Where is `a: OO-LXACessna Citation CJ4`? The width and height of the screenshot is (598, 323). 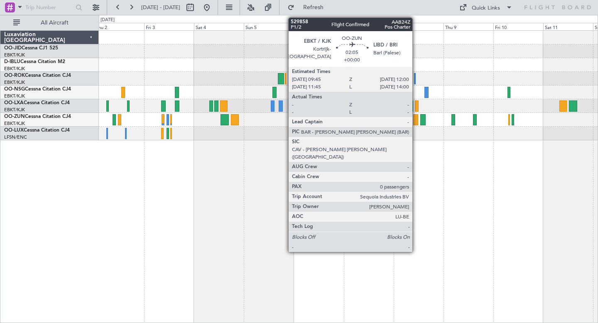
a: OO-LXACessna Citation CJ4 is located at coordinates (37, 103).